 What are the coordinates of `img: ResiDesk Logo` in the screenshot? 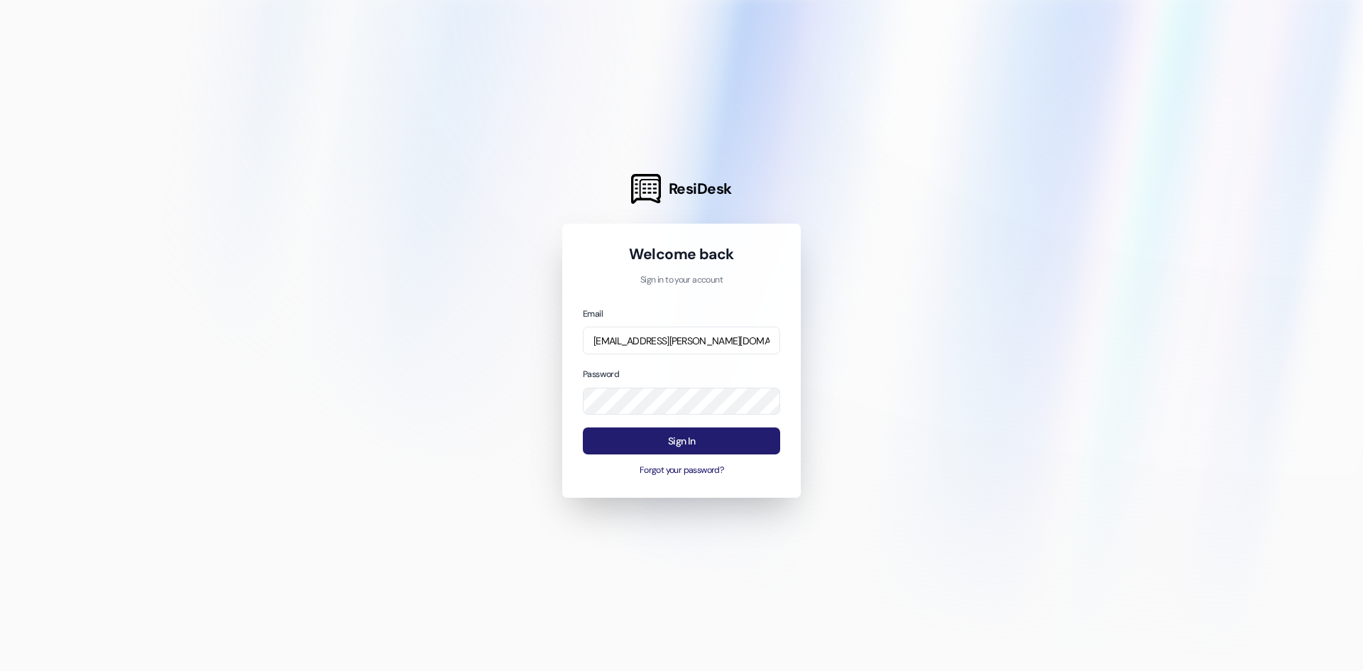 It's located at (646, 189).